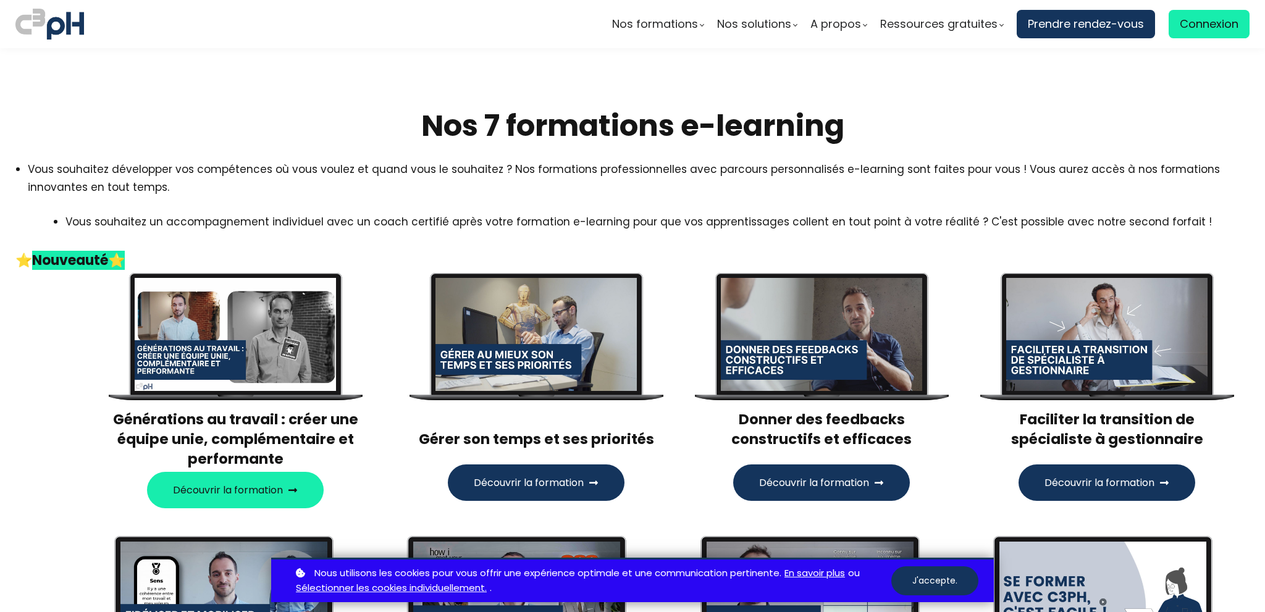 This screenshot has height=612, width=1265. Describe the element at coordinates (78, 260) in the screenshot. I see `strong: Nouveauté⭐` at that location.